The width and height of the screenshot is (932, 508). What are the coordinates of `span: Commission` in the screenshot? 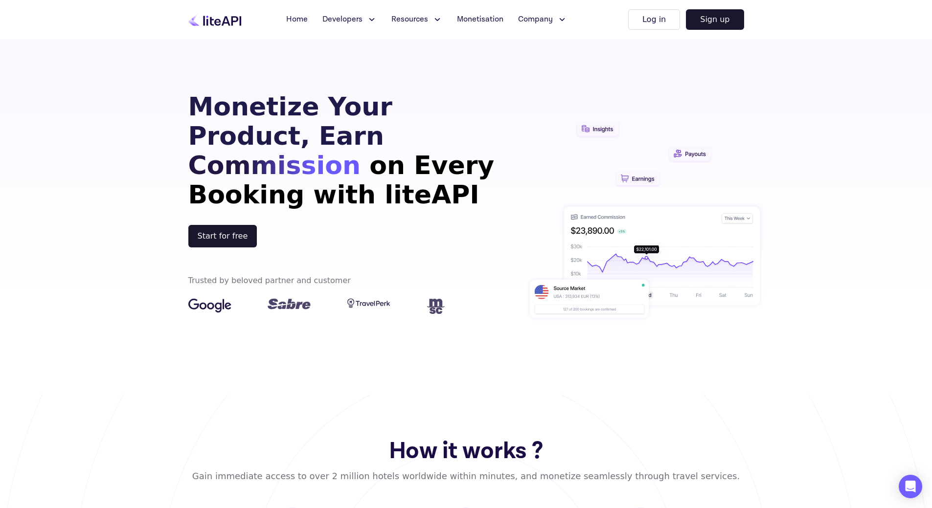 It's located at (274, 165).